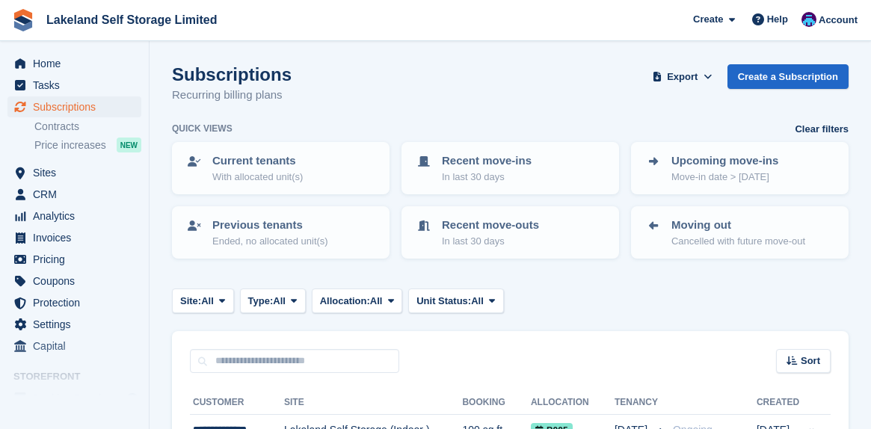 This screenshot has width=871, height=429. I want to click on a: Price increases NEW, so click(87, 145).